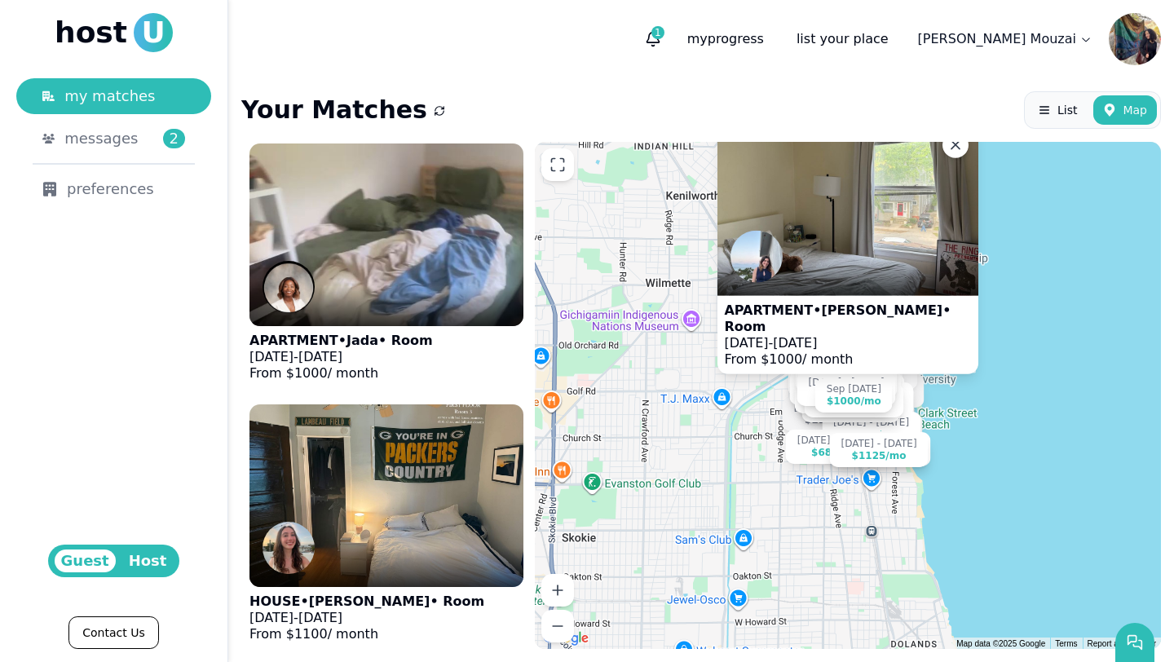 This screenshot has width=1174, height=662. I want to click on a: list your place, so click(842, 39).